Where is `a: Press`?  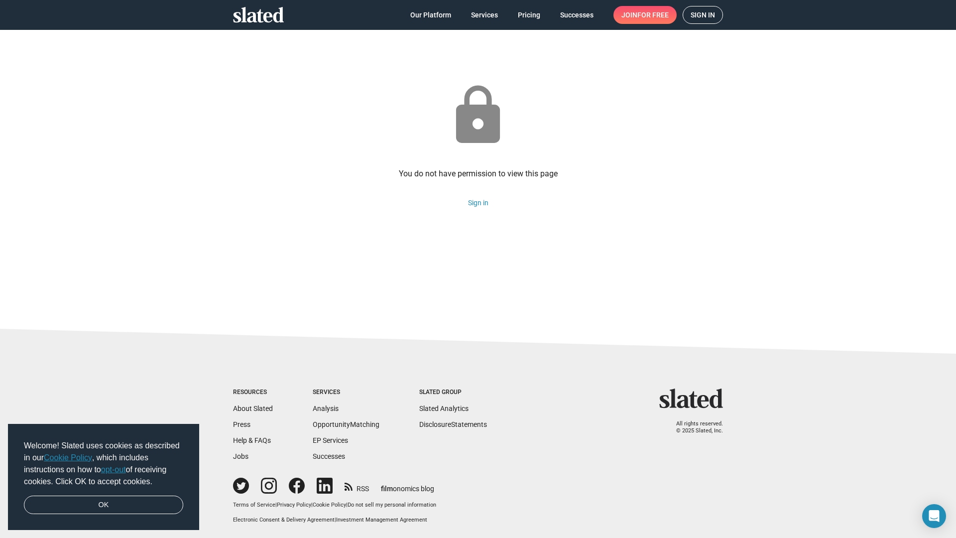
a: Press is located at coordinates (242, 424).